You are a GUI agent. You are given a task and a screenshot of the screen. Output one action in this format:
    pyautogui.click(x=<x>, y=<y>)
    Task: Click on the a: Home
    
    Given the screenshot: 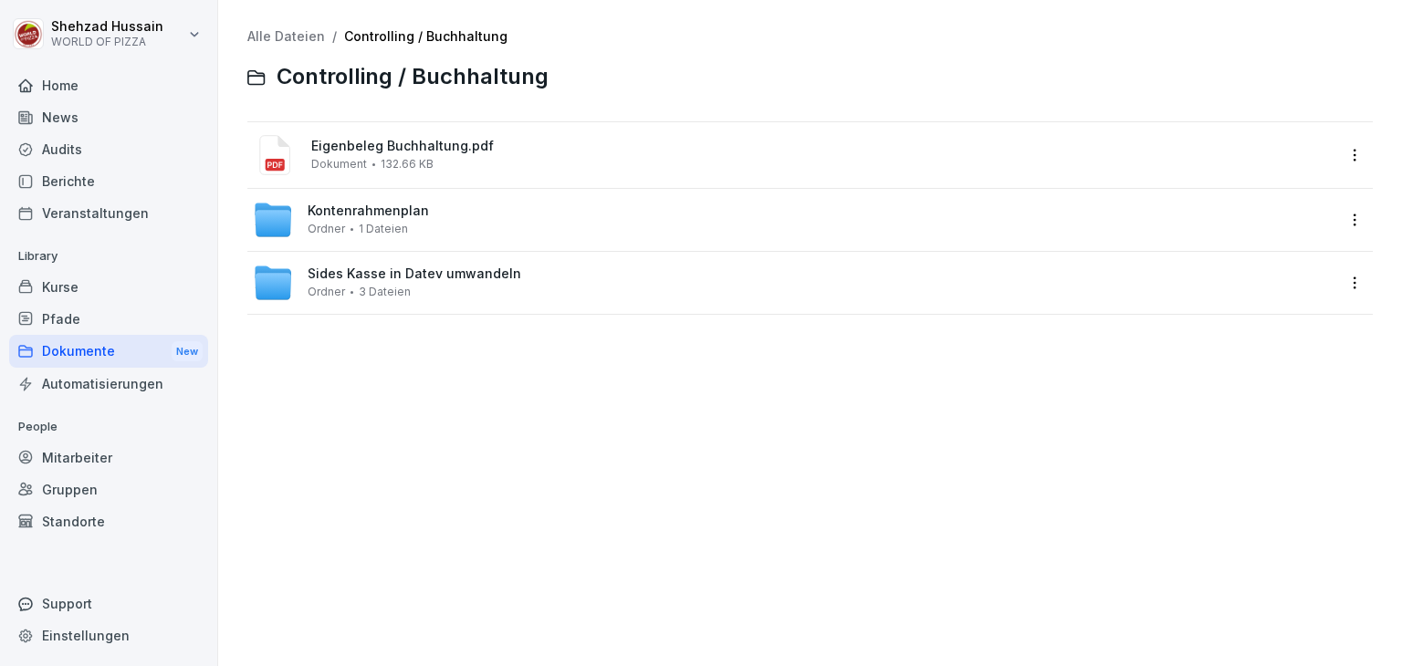 What is the action you would take?
    pyautogui.click(x=109, y=85)
    